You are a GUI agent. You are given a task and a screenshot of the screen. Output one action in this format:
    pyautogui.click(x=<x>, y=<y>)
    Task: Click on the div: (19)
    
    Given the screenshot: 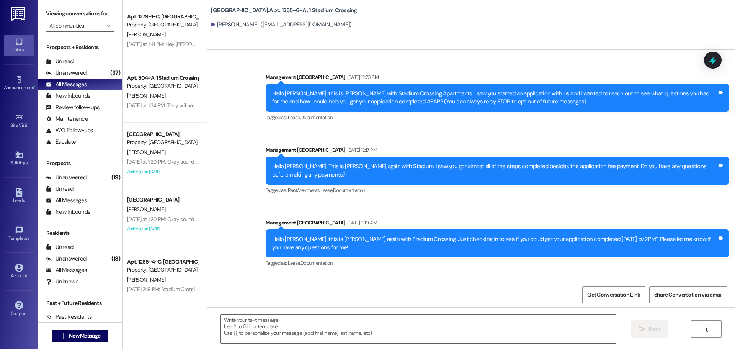 What is the action you would take?
    pyautogui.click(x=116, y=177)
    